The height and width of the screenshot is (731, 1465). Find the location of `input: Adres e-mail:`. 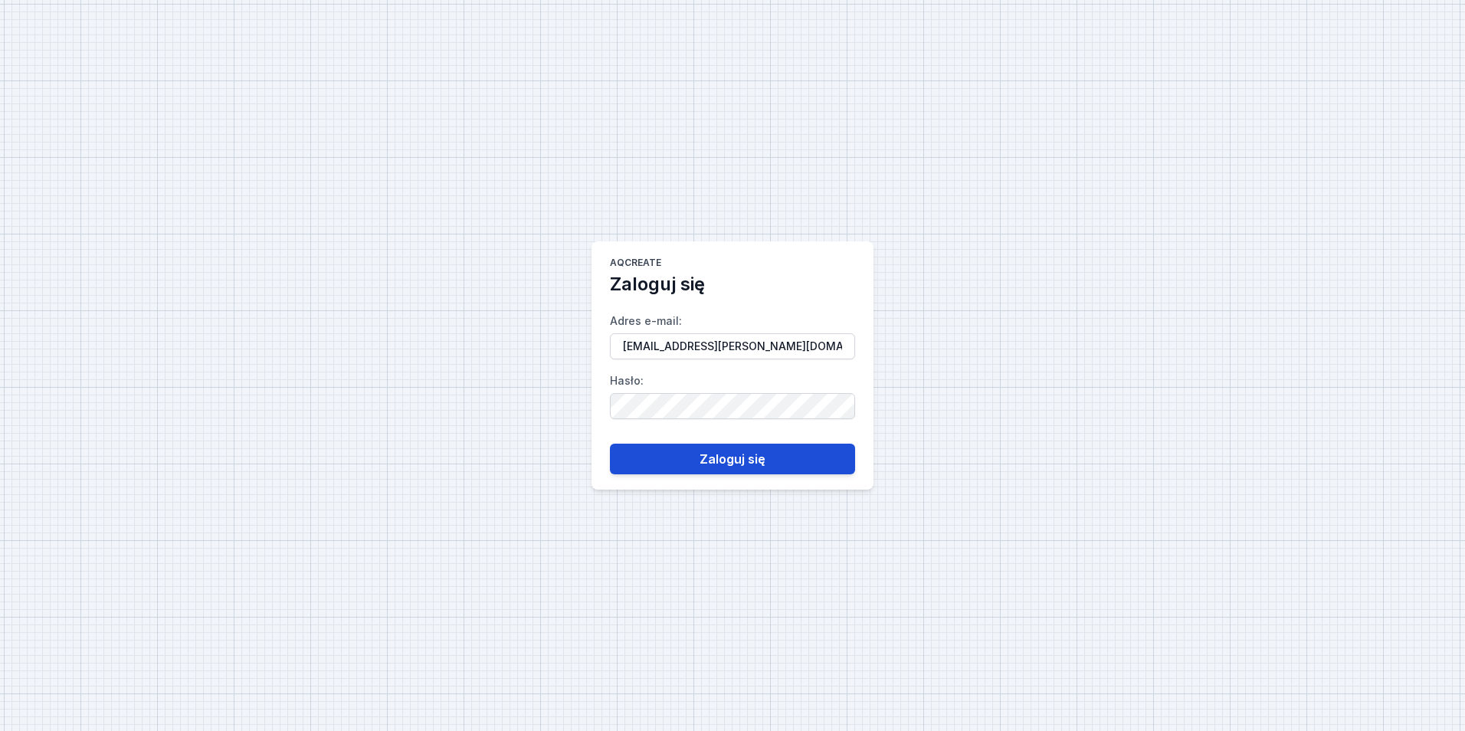

input: Adres e-mail: is located at coordinates (732, 346).